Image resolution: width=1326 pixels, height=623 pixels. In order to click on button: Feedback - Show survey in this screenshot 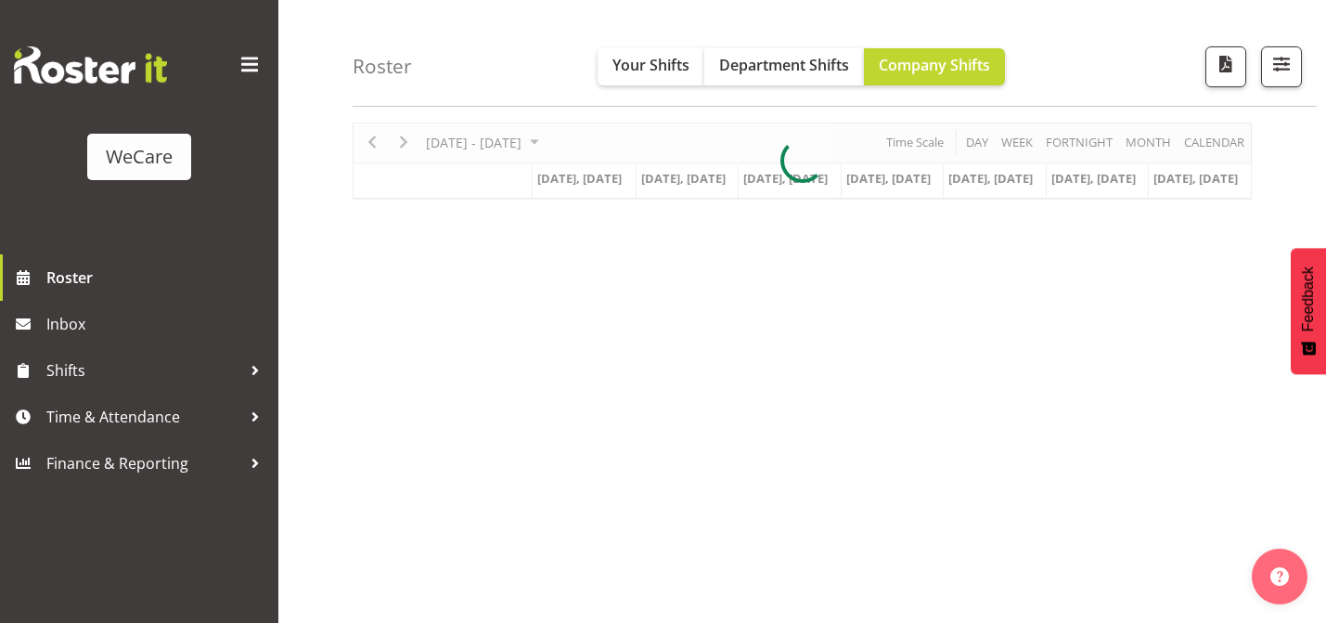, I will do `click(1308, 311)`.